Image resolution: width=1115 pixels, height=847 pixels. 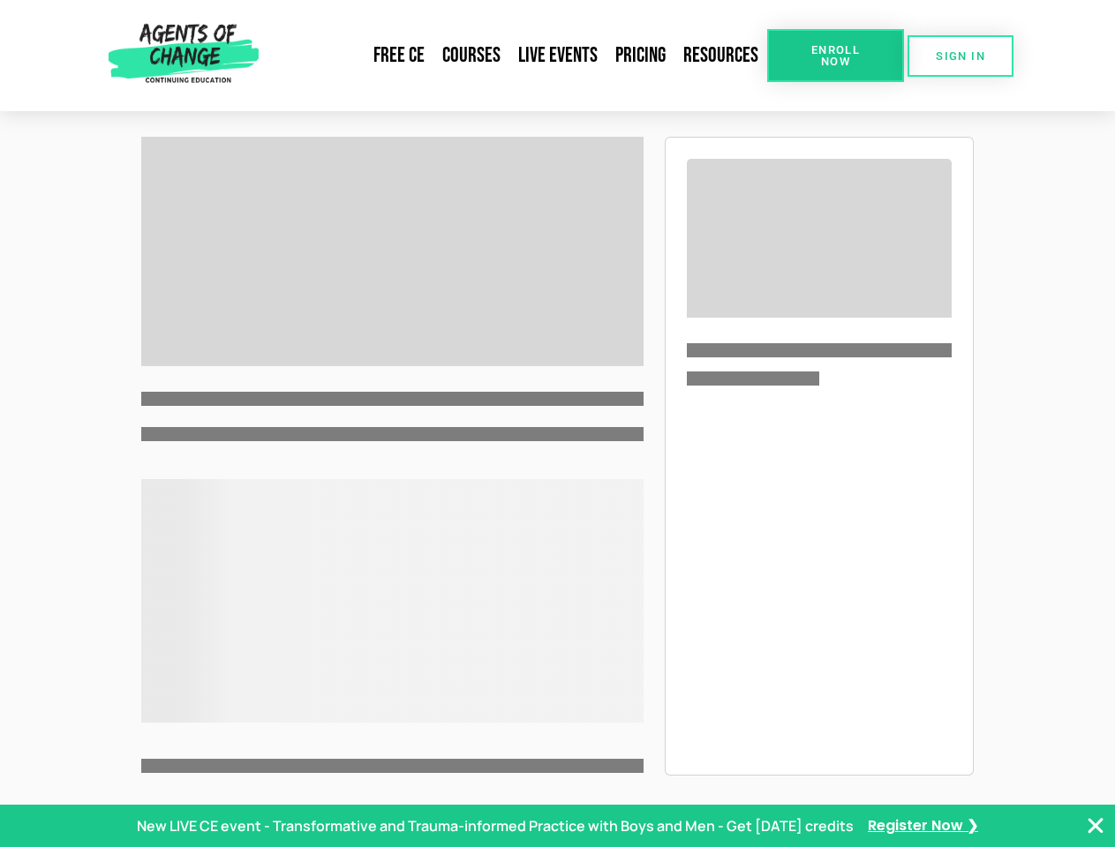 I want to click on a: Live Events, so click(x=558, y=56).